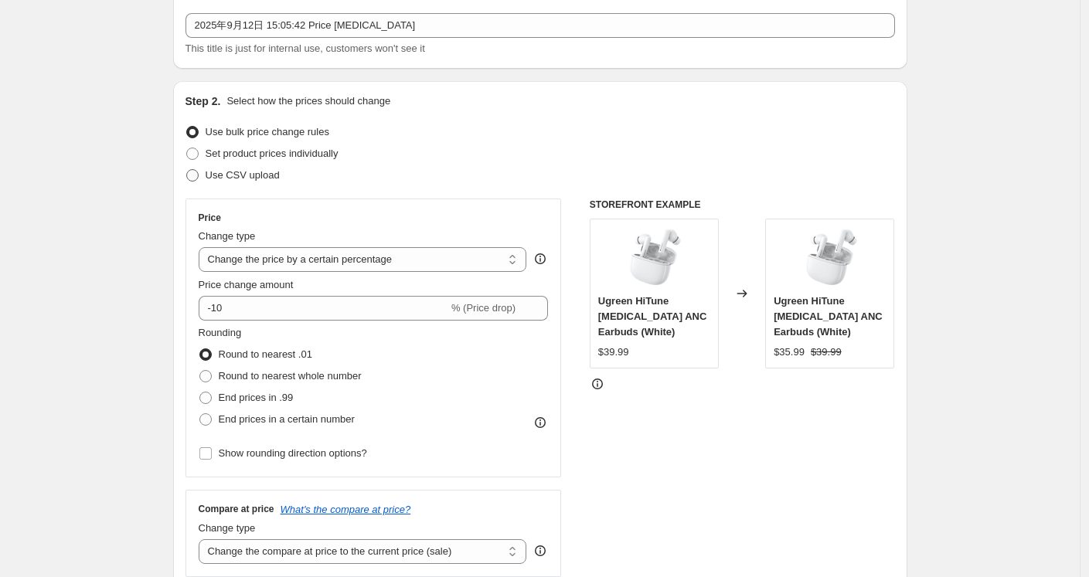  Describe the element at coordinates (287, 419) in the screenshot. I see `span: End prices in a certain number` at that location.